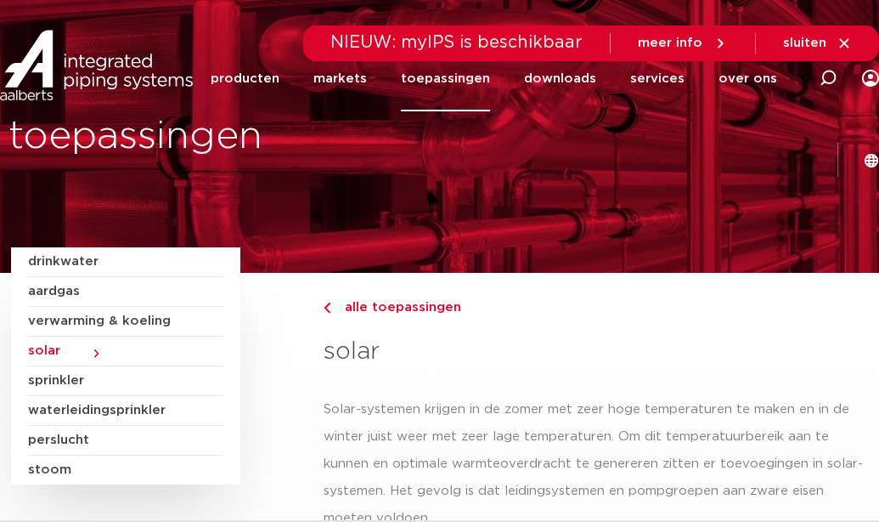 The width and height of the screenshot is (879, 522). Describe the element at coordinates (494, 78) in the screenshot. I see `nav: Menu` at that location.